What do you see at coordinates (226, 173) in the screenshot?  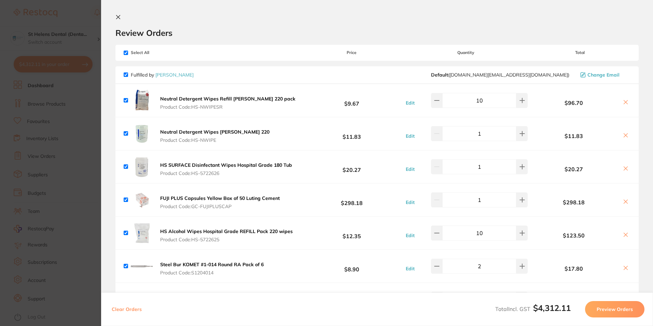 I see `span: Product Code: HS-5722626` at bounding box center [226, 173].